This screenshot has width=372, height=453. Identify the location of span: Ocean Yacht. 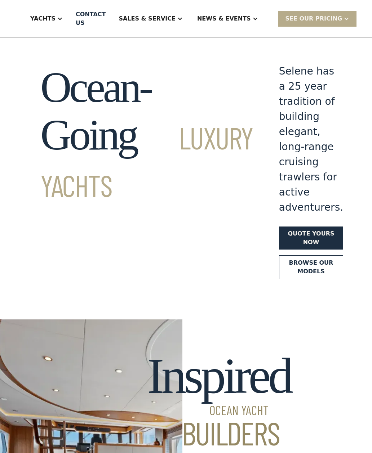
(219, 410).